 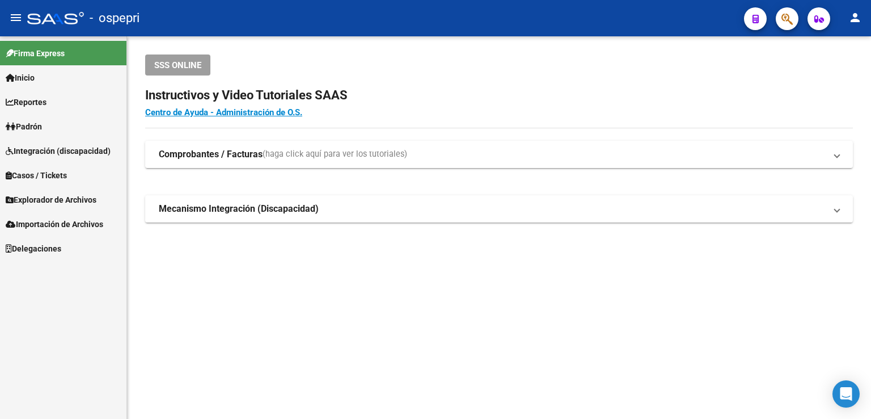 What do you see at coordinates (846, 394) in the screenshot?
I see `div: Open Intercom Messenger` at bounding box center [846, 394].